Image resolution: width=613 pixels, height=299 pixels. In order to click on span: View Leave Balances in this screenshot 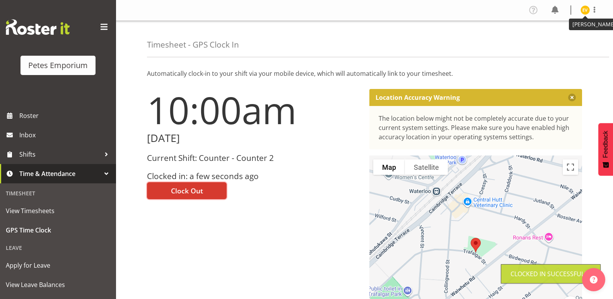, I will do `click(58, 285)`.